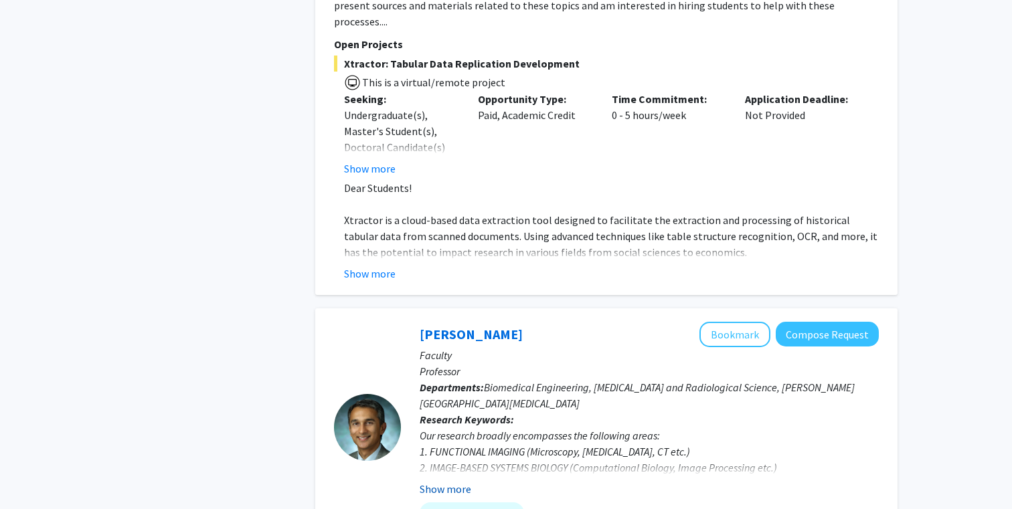  What do you see at coordinates (433, 82) in the screenshot?
I see `span: This is a virtual/remote project` at bounding box center [433, 82].